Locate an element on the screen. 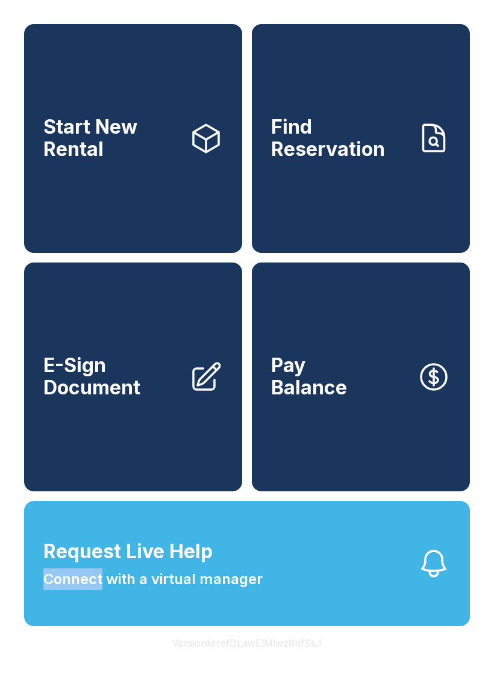  button: PayBalance is located at coordinates (361, 377).